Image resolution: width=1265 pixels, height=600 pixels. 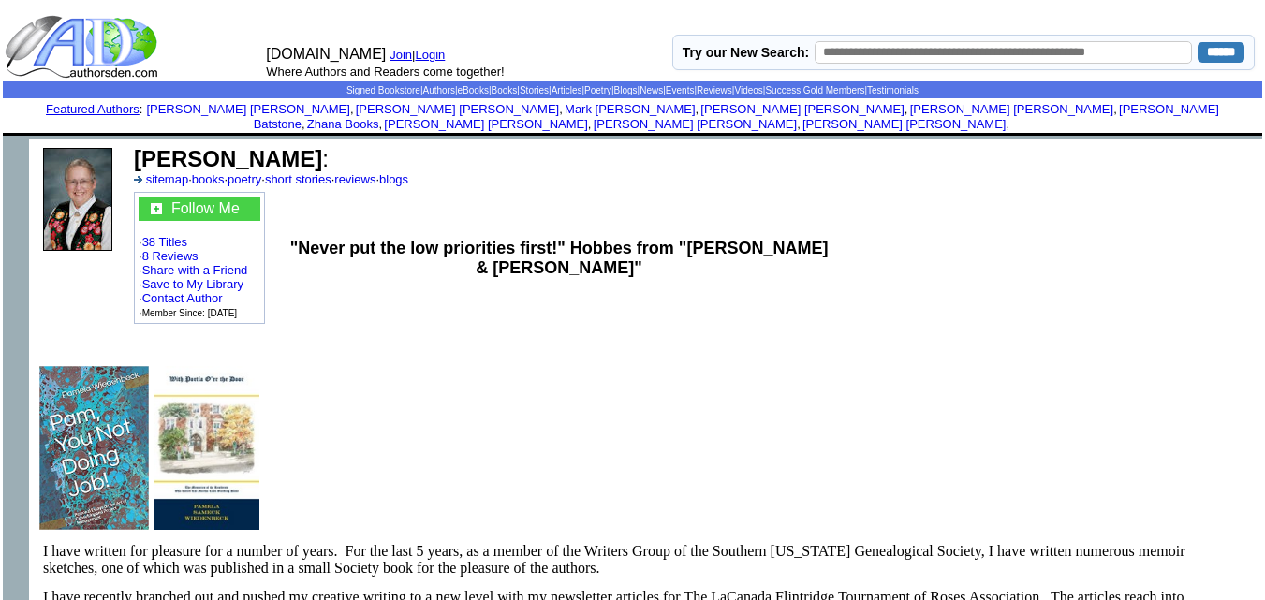 I want to click on a: Success, so click(x=783, y=90).